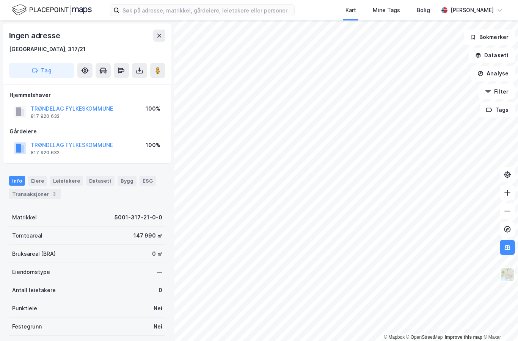 Image resolution: width=518 pixels, height=341 pixels. Describe the element at coordinates (17, 181) in the screenshot. I see `div: Info` at that location.